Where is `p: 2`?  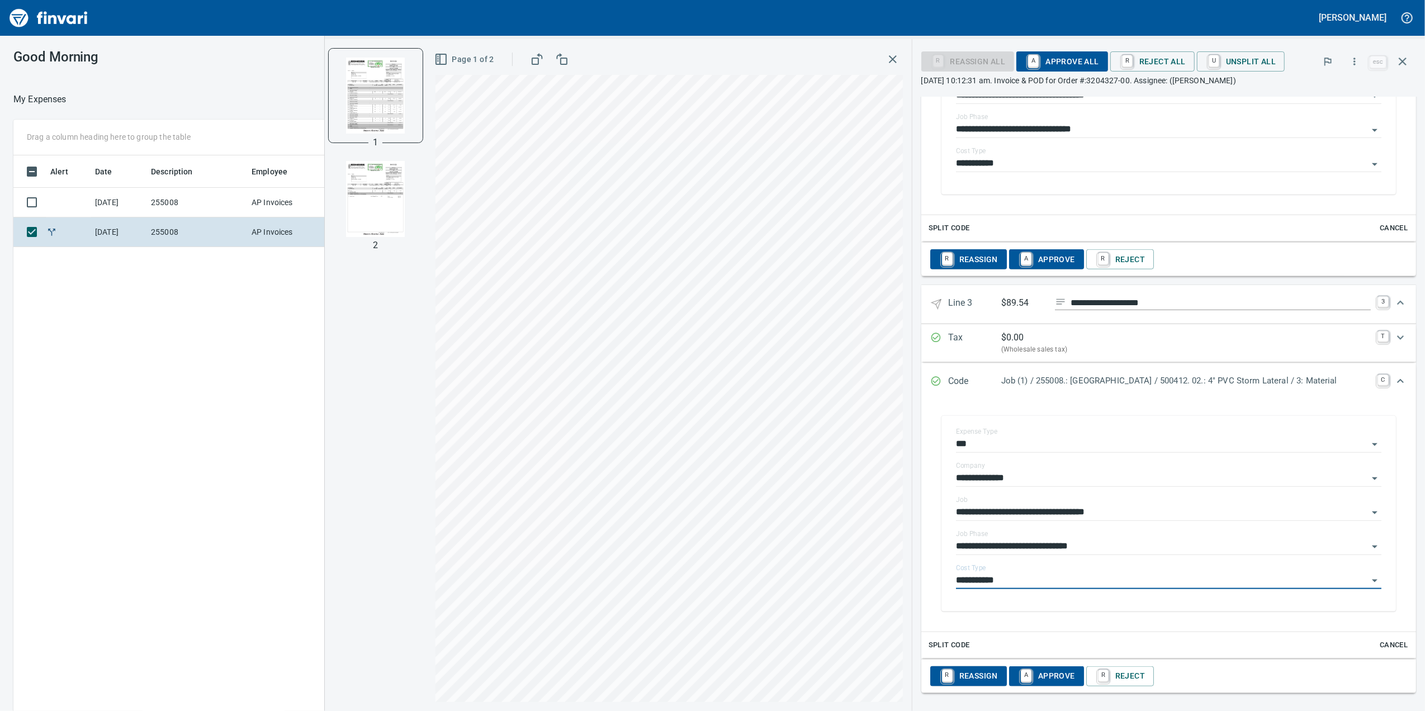 p: 2 is located at coordinates (375, 245).